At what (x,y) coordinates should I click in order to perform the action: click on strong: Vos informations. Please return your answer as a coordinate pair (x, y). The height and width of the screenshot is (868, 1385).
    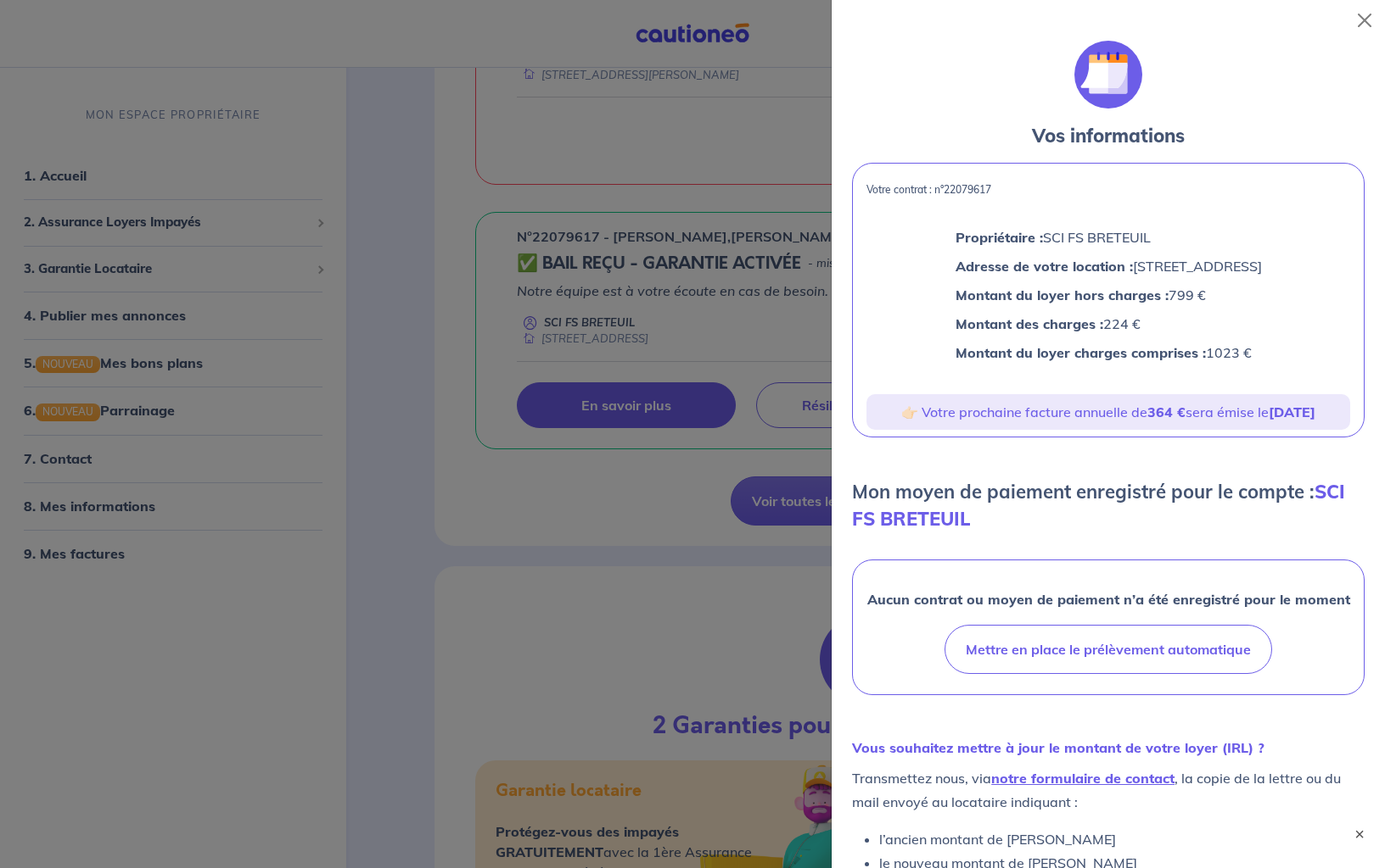
    Looking at the image, I should click on (1108, 136).